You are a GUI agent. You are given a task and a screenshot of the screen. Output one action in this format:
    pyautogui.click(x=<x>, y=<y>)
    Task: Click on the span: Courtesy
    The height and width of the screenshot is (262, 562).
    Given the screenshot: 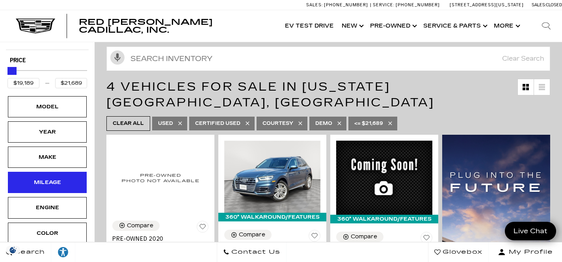 What is the action you would take?
    pyautogui.click(x=278, y=123)
    